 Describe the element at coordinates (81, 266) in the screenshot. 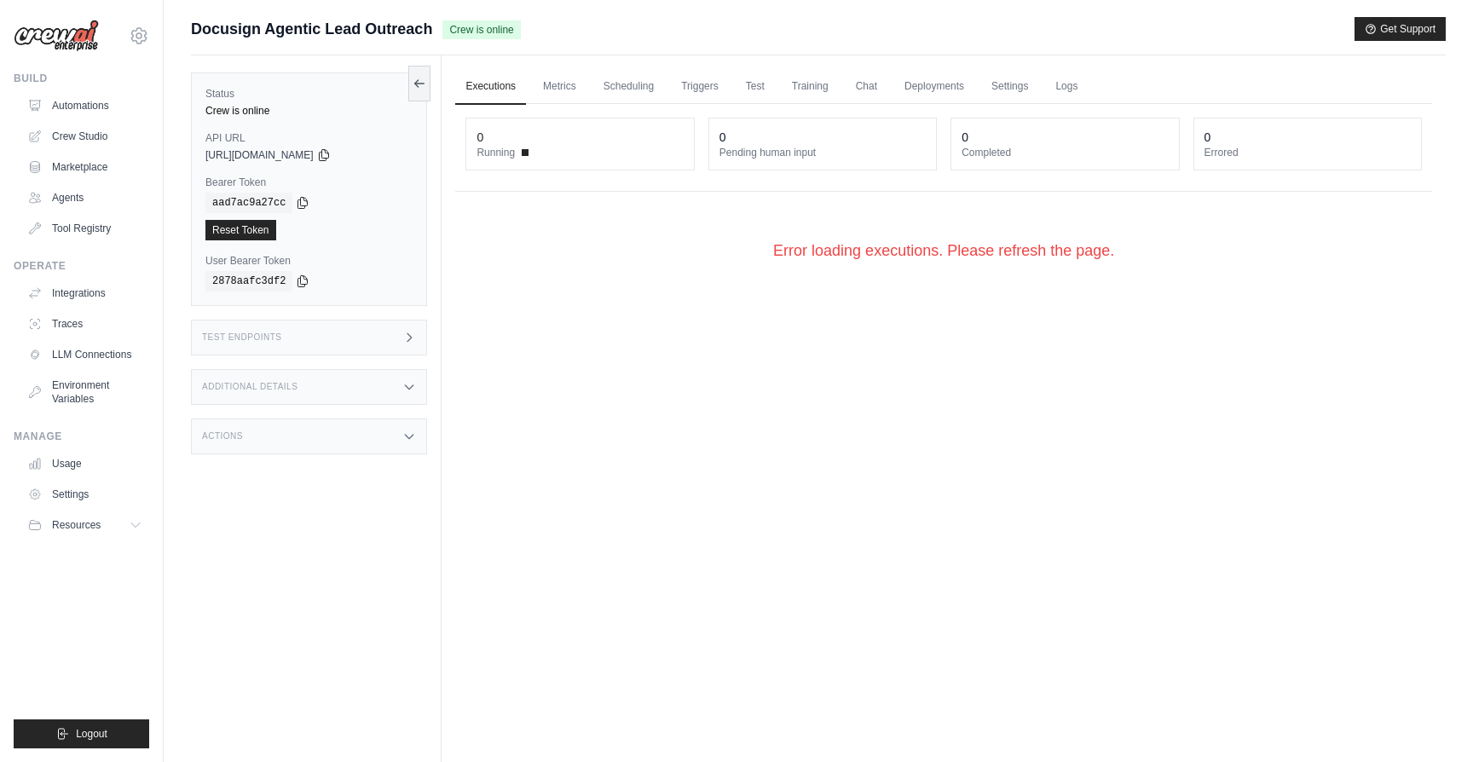

I see `div: Operate` at that location.